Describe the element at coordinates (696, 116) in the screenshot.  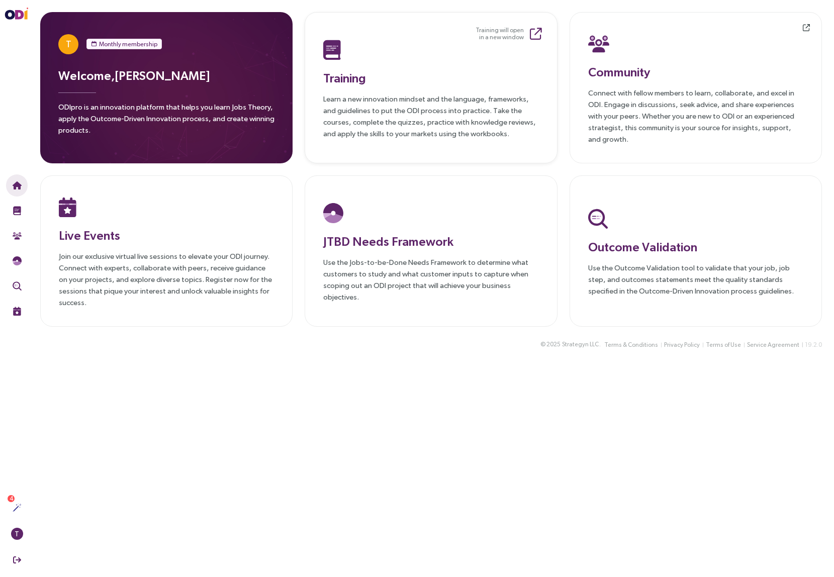
I see `p: Connect with fellow members to learn, collaborate, and excel in ODI. Engage in discussions, seek ...` at that location.